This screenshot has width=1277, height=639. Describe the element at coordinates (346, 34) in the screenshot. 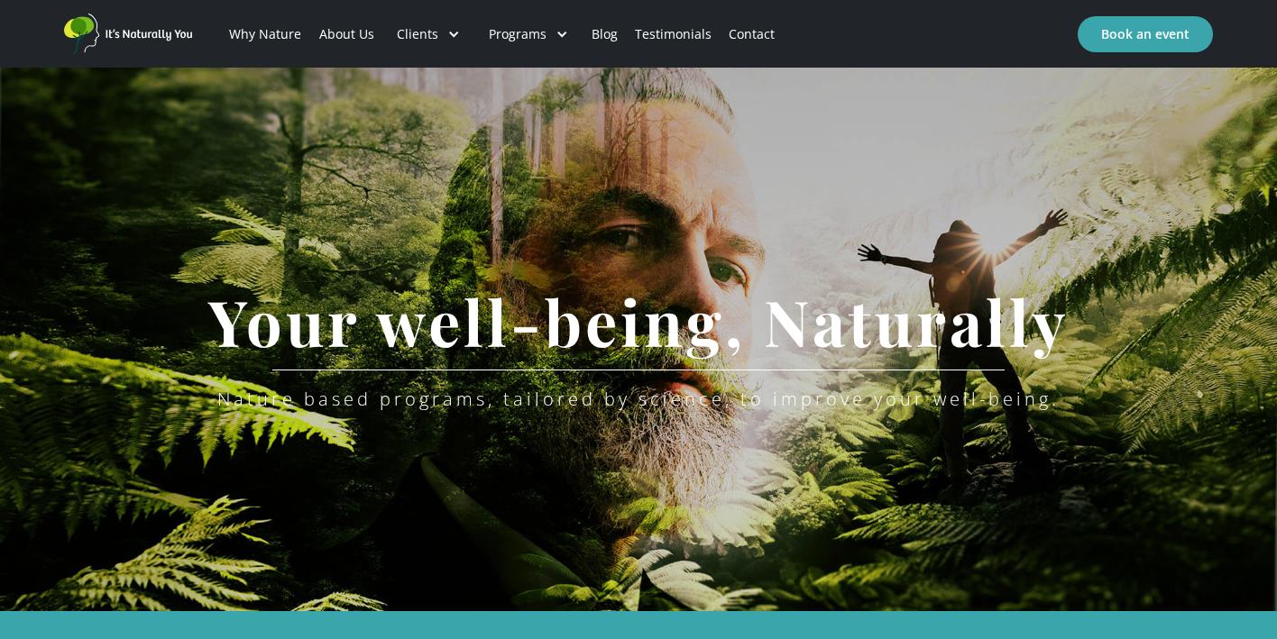

I see `a: About Us` at that location.